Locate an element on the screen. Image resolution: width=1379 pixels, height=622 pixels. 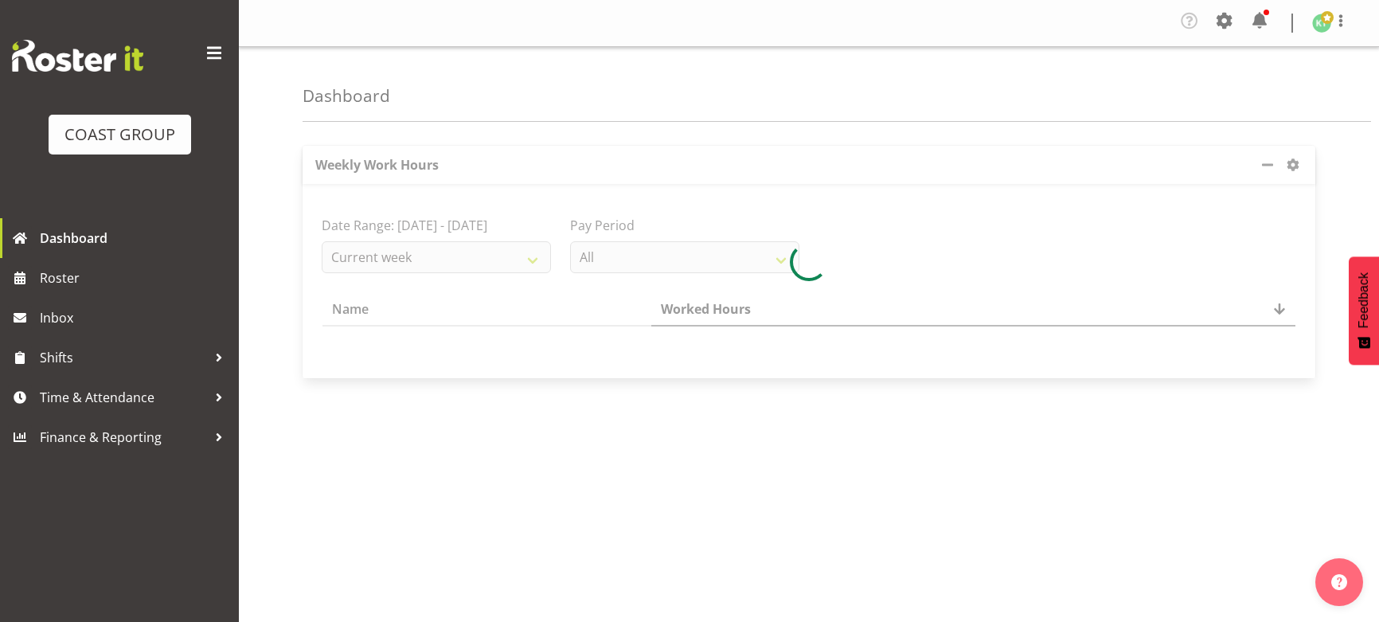
div: COAST GROUP is located at coordinates (119, 135).